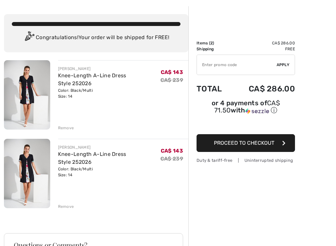  What do you see at coordinates (244, 143) in the screenshot?
I see `span: Proceed to Checkout` at bounding box center [244, 143].